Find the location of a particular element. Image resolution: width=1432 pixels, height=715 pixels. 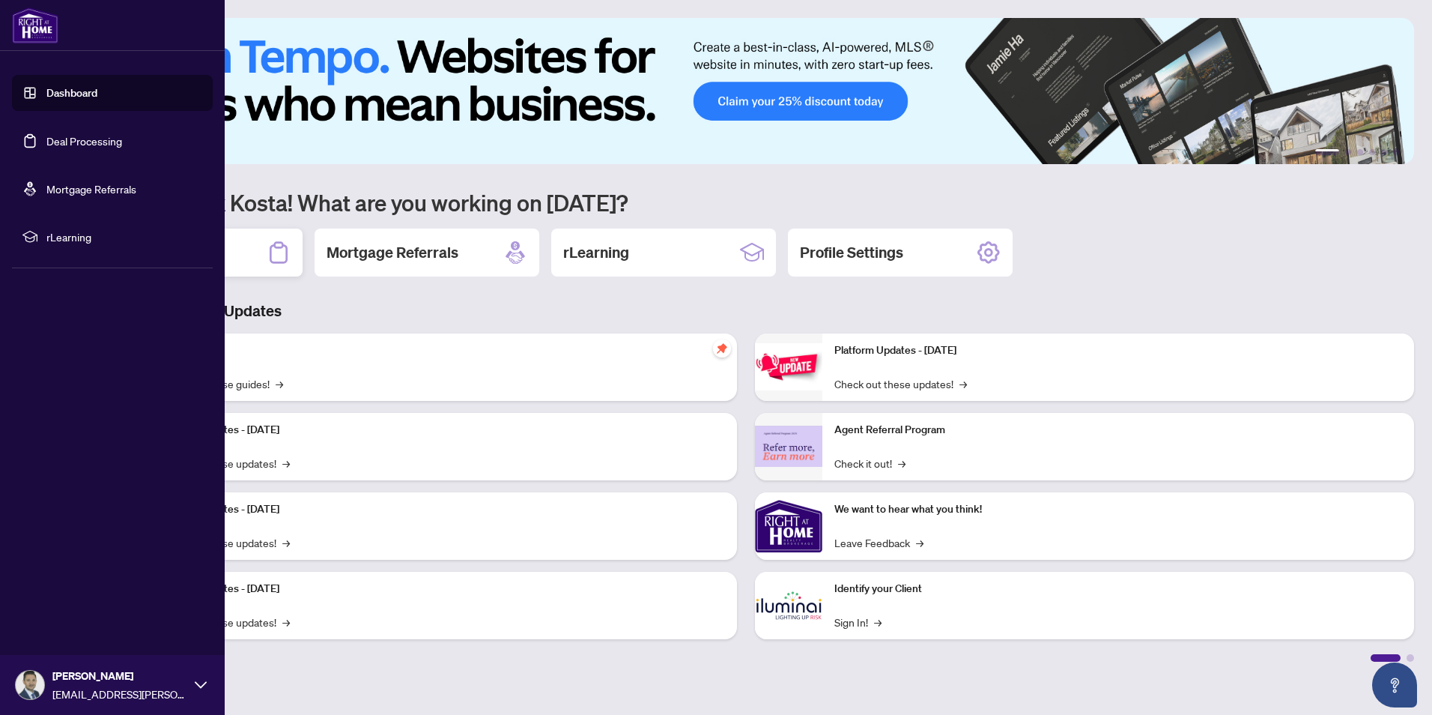

a: Sign In!→ is located at coordinates (858, 622).